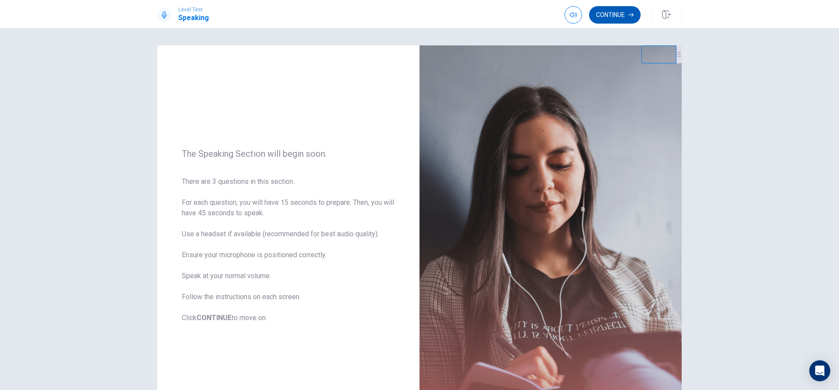 The width and height of the screenshot is (839, 390). What do you see at coordinates (288, 154) in the screenshot?
I see `span: The Speaking Section will begin soon.` at bounding box center [288, 154].